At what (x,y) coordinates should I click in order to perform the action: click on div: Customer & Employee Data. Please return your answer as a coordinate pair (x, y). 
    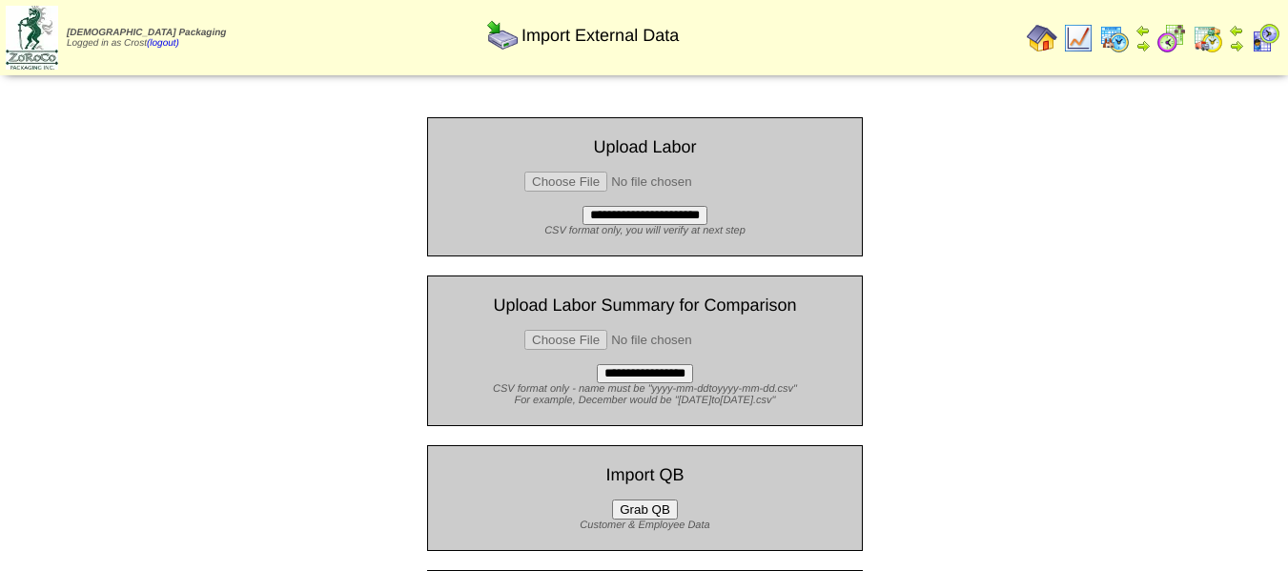
    Looking at the image, I should click on (645, 525).